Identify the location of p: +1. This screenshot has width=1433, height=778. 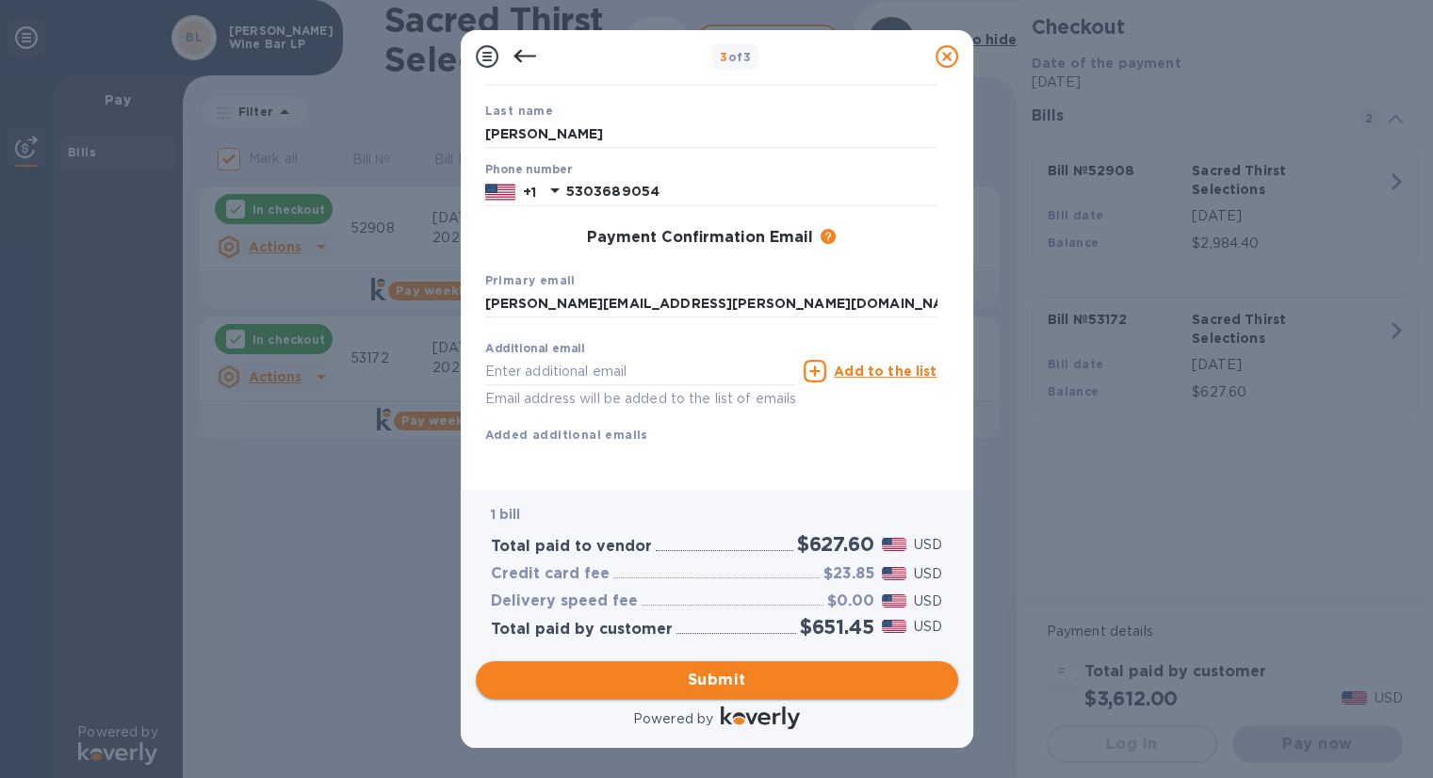
(529, 192).